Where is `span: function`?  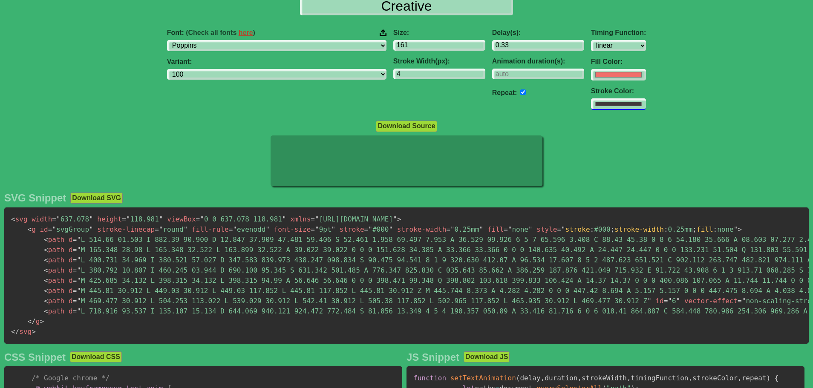 span: function is located at coordinates (429, 378).